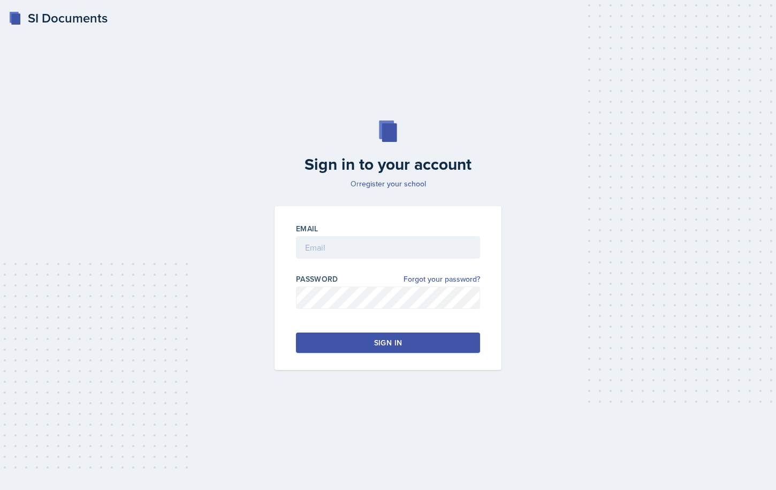 The image size is (776, 490). I want to click on h2: Sign in to your account, so click(388, 164).